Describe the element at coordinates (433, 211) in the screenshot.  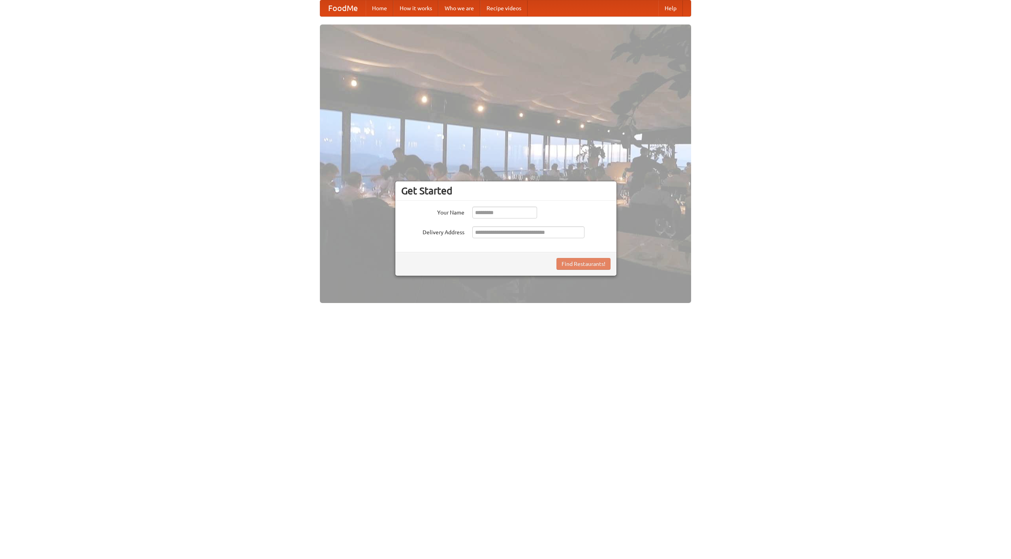
I see `label: Your Name` at that location.